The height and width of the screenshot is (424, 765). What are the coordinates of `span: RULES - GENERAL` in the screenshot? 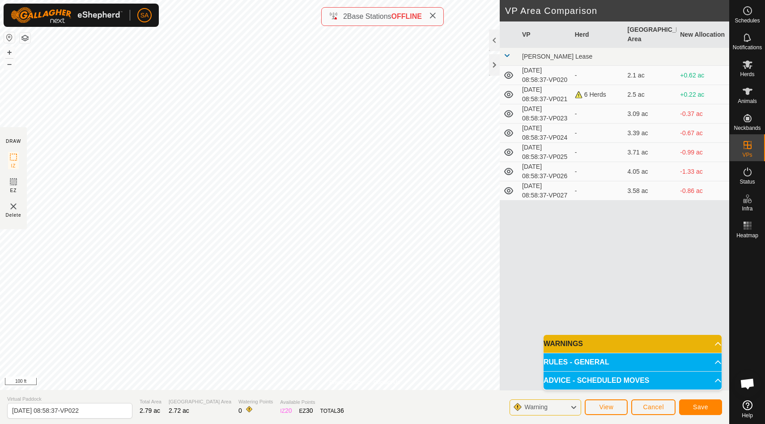 It's located at (577, 362).